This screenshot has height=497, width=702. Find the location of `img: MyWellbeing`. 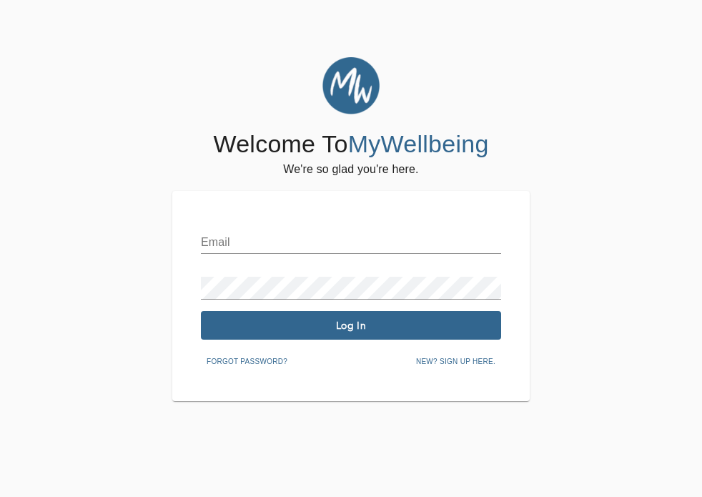

img: MyWellbeing is located at coordinates (351, 86).